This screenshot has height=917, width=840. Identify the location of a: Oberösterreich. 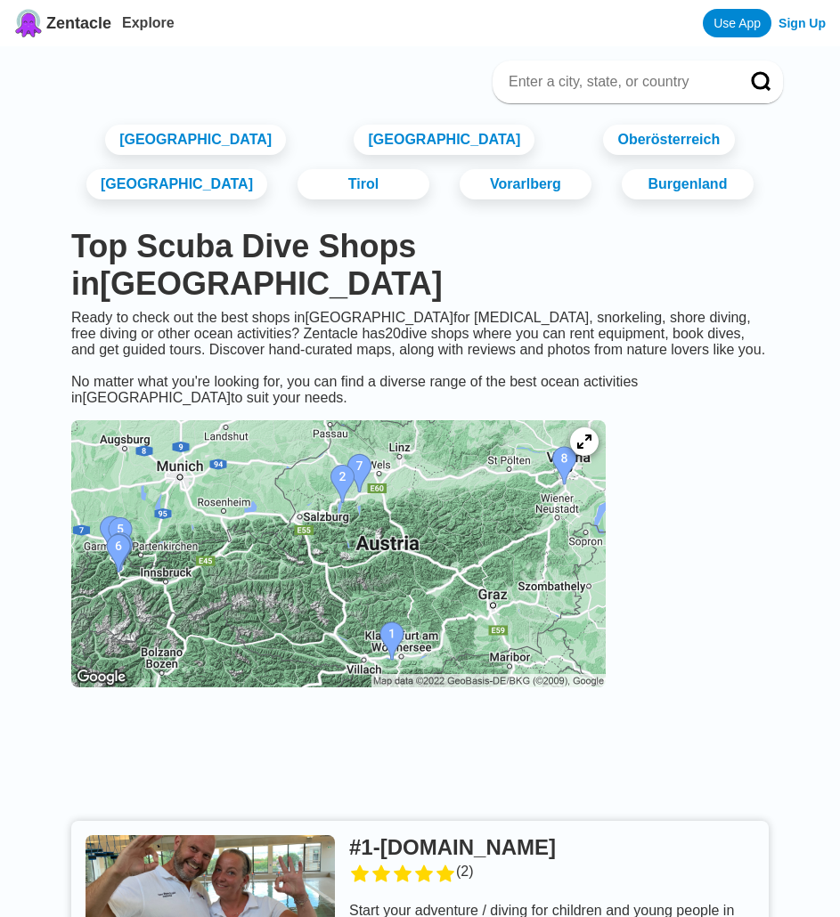
(669, 140).